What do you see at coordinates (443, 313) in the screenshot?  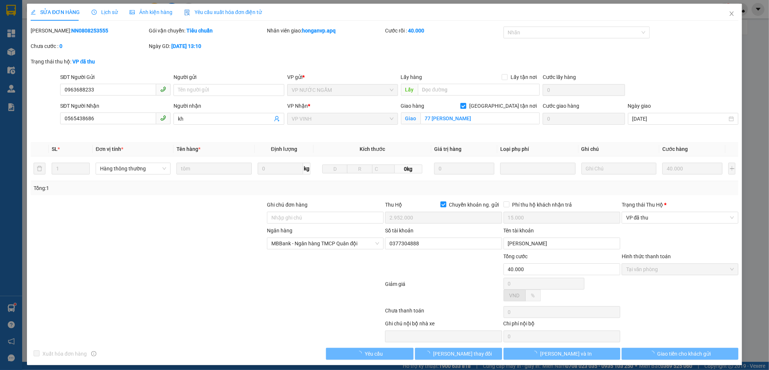 I see `div: Chưa thanh toán` at bounding box center [443, 313].